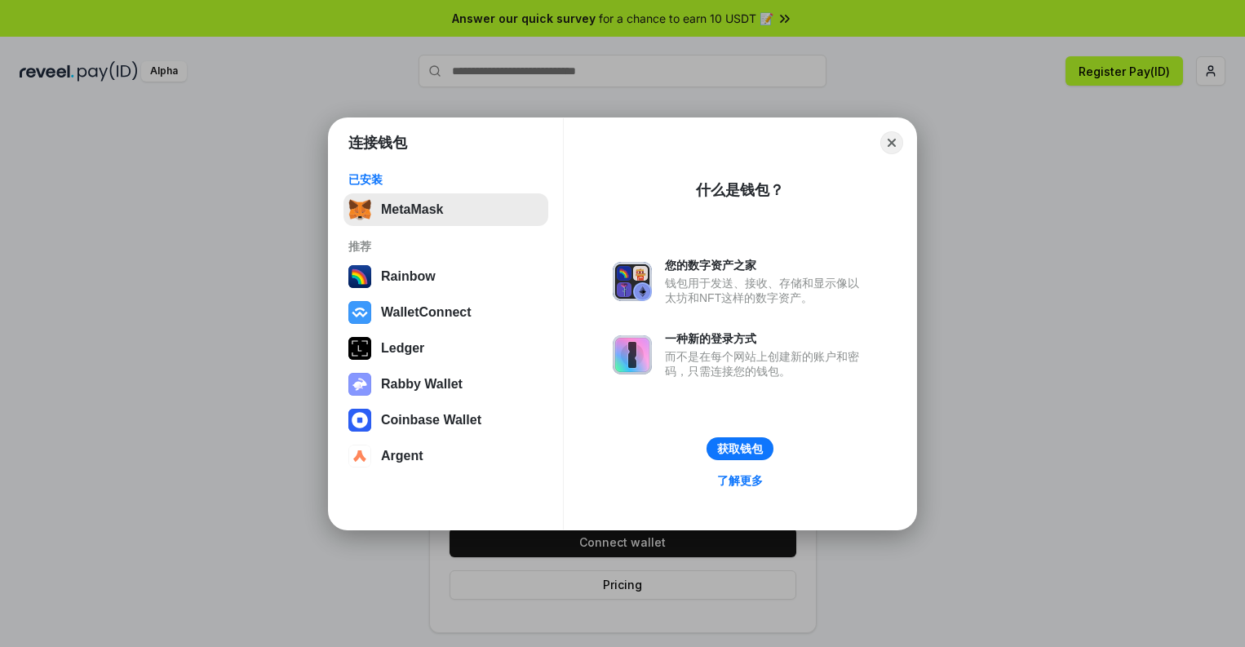 Image resolution: width=1245 pixels, height=647 pixels. I want to click on div: 获取钱包, so click(740, 449).